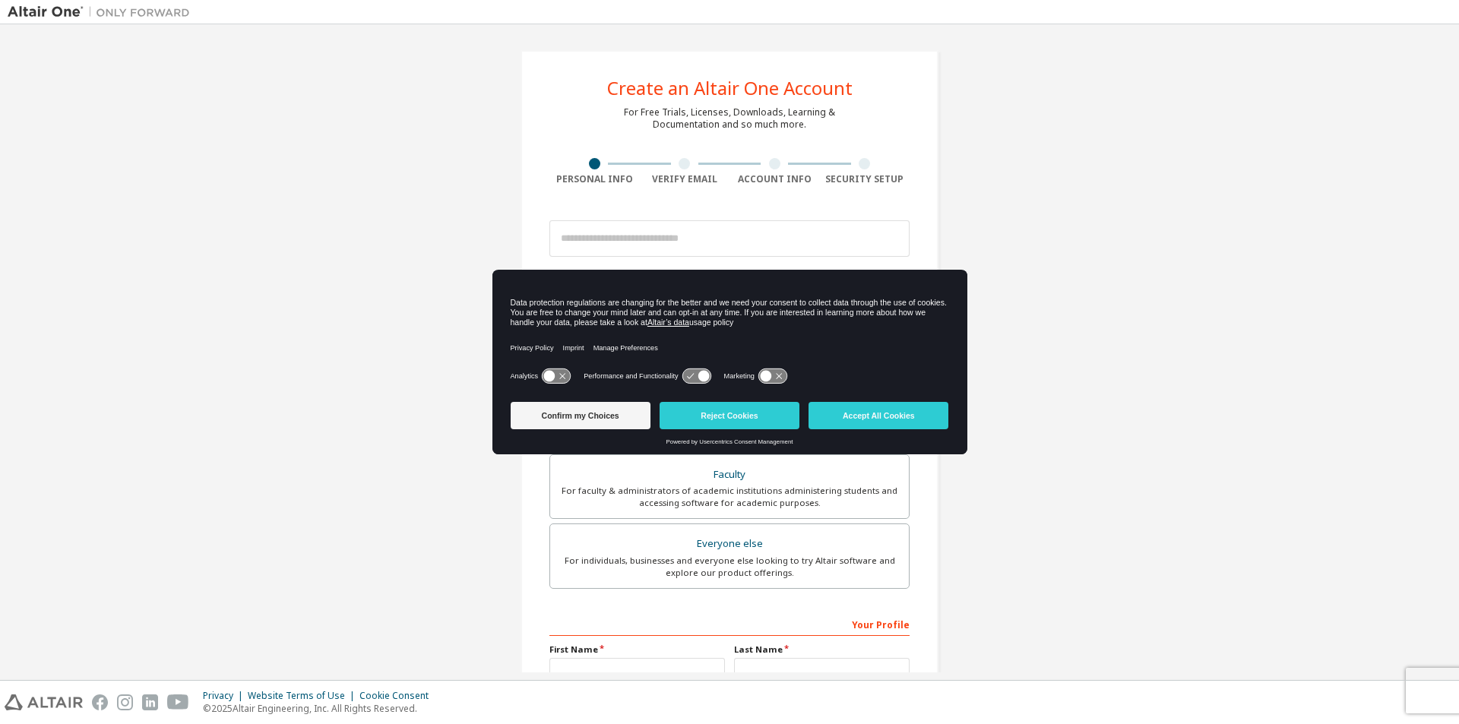 The image size is (1459, 724). I want to click on label: First Name, so click(637, 650).